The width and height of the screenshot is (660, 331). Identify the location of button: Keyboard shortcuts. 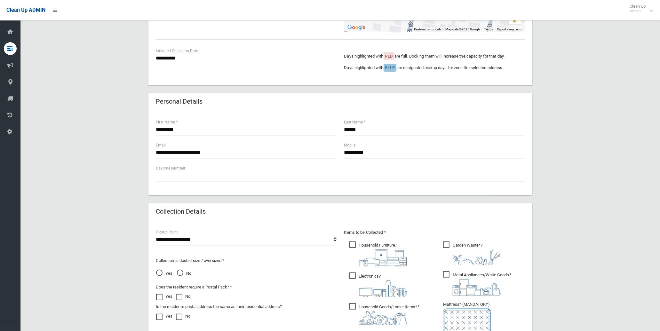
(428, 29).